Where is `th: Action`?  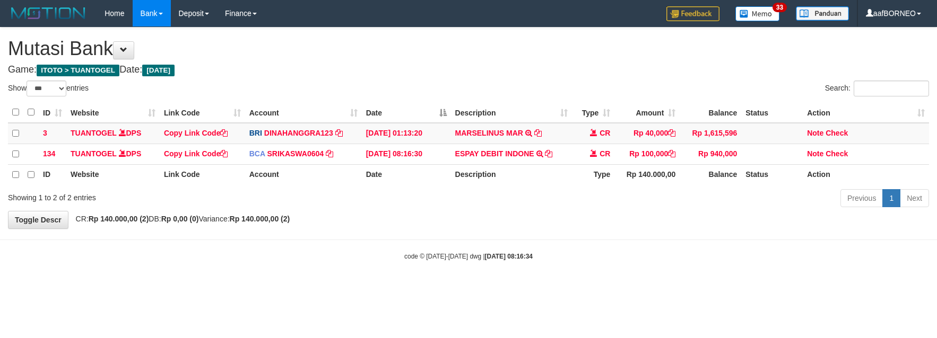 th: Action is located at coordinates (866, 174).